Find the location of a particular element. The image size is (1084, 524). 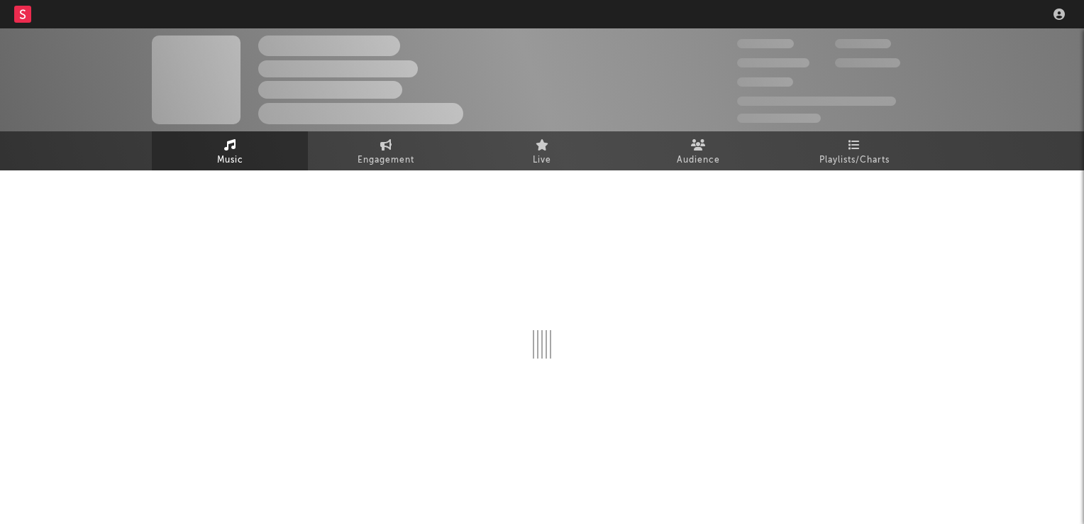

span: 300,000 is located at coordinates (766, 43).